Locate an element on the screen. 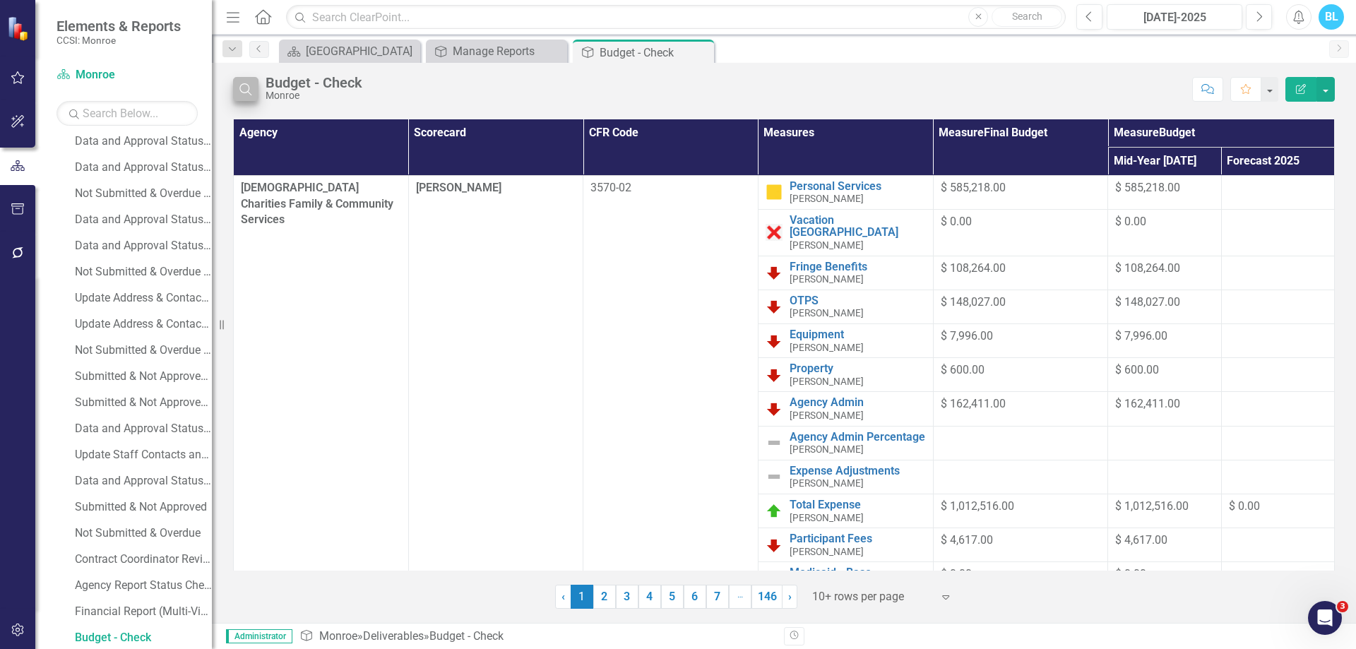 The image size is (1356, 649). span: Search is located at coordinates (1027, 16).